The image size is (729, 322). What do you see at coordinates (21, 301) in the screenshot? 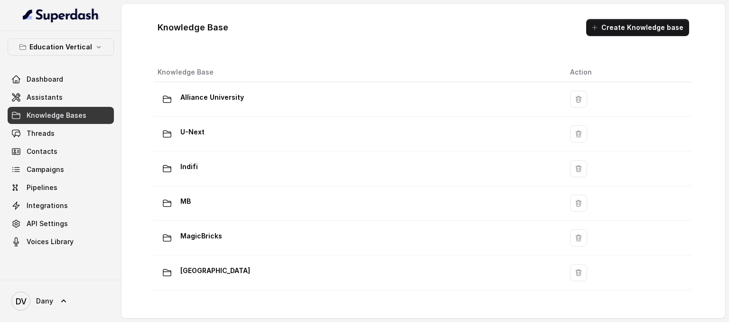
I see `text: DV` at bounding box center [21, 301].